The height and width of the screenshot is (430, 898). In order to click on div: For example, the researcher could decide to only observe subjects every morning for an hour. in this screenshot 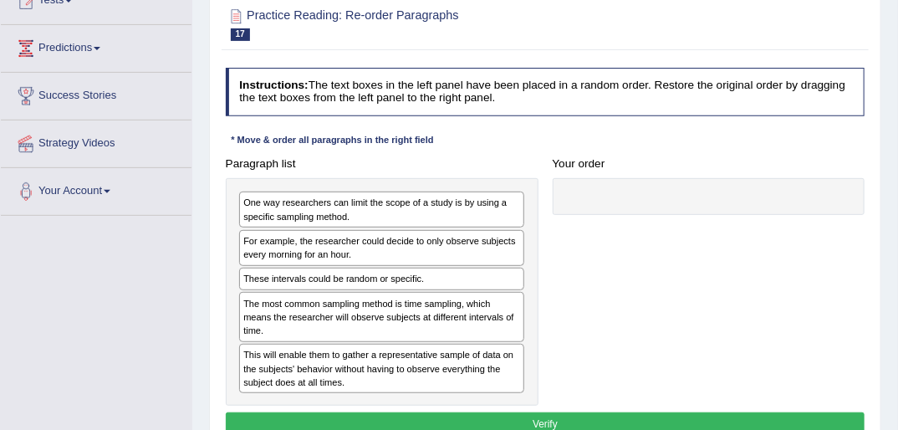, I will do `click(381, 248)`.